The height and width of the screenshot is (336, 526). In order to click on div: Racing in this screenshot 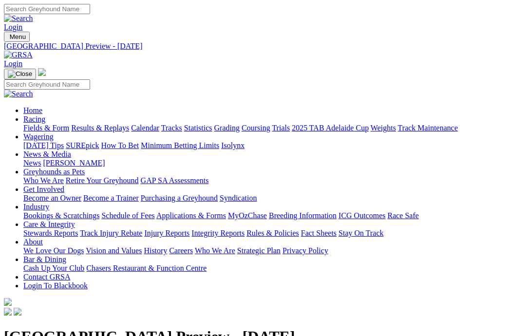, I will do `click(273, 128)`.